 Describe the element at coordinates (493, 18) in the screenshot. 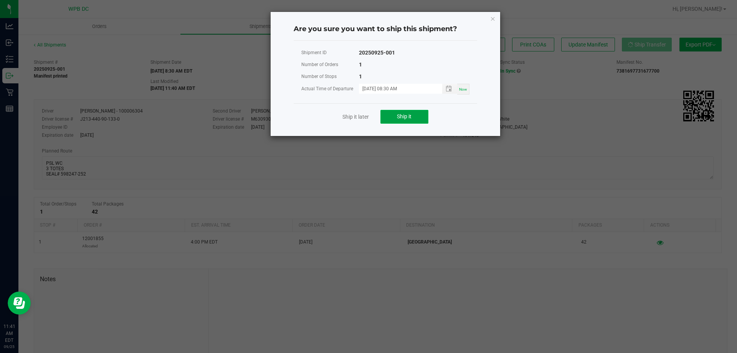

I see `button: Close` at that location.